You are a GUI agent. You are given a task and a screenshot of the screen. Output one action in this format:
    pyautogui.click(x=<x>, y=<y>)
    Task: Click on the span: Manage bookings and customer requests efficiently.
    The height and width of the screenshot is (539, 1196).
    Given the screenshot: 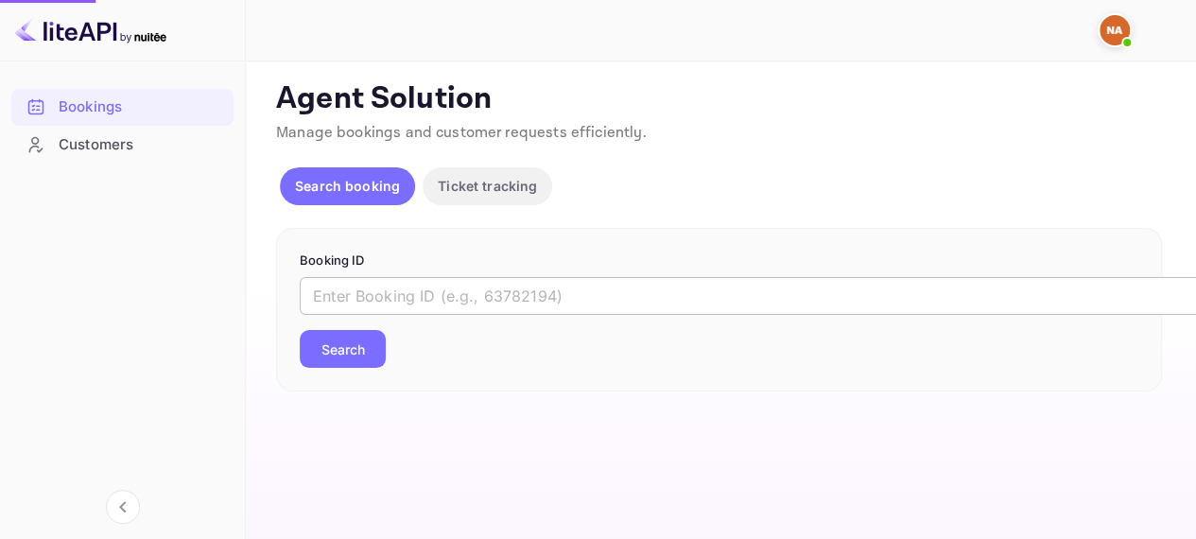 What is the action you would take?
    pyautogui.click(x=461, y=132)
    